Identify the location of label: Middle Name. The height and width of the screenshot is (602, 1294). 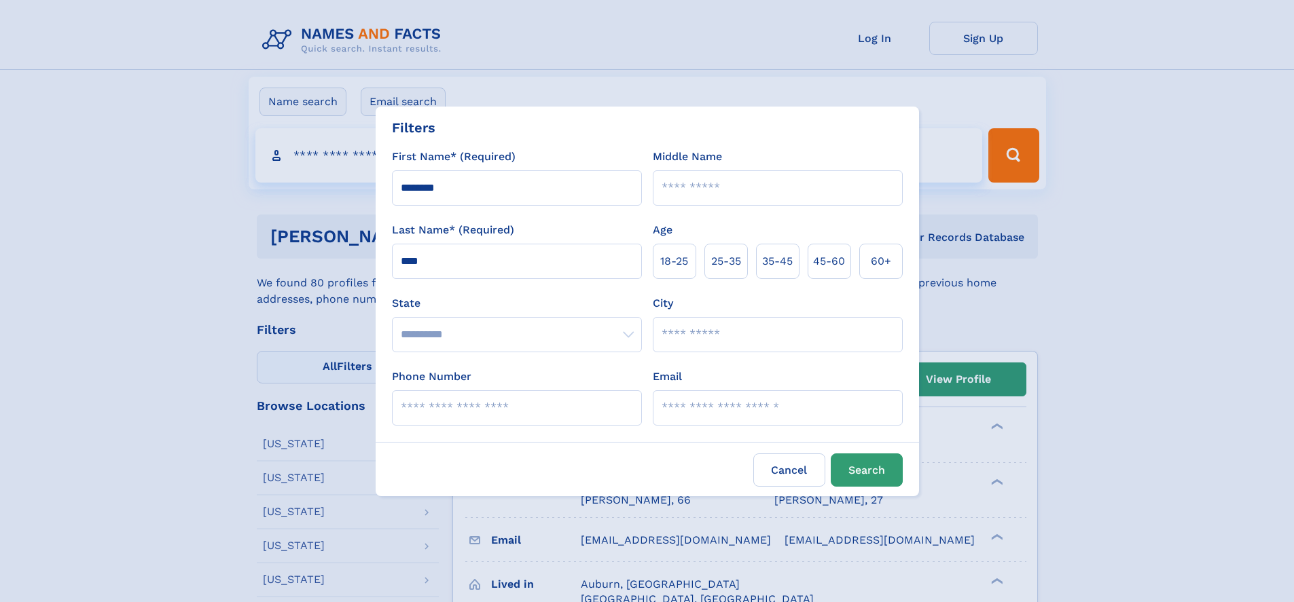
(687, 157).